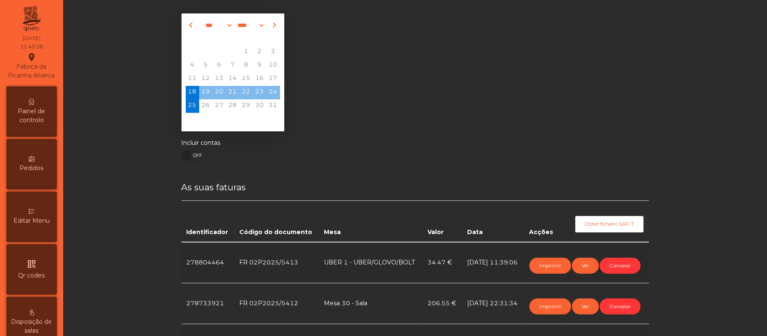 Image resolution: width=767 pixels, height=336 pixels. Describe the element at coordinates (32, 57) in the screenshot. I see `i: location_on` at that location.